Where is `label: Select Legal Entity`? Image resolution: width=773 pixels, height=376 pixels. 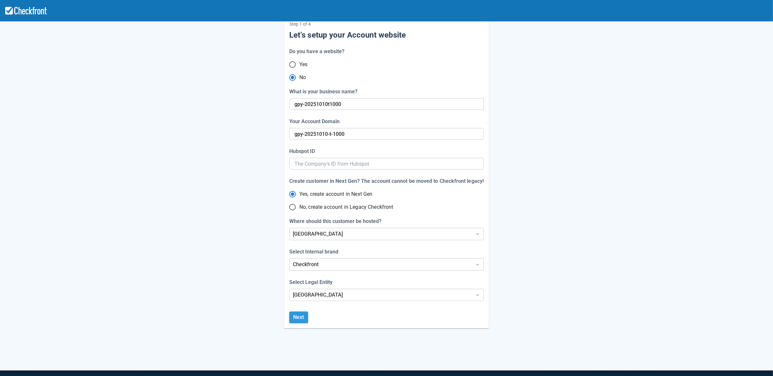 label: Select Legal Entity is located at coordinates (312, 283).